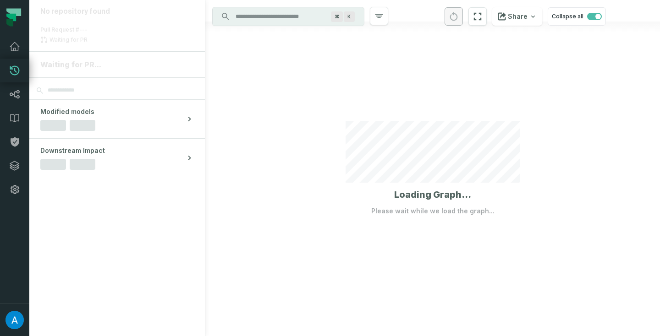 This screenshot has height=336, width=660. I want to click on button: Collapse all, so click(576, 16).